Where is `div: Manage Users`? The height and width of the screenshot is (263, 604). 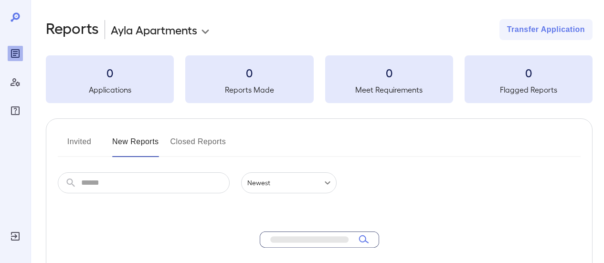 div: Manage Users is located at coordinates (15, 82).